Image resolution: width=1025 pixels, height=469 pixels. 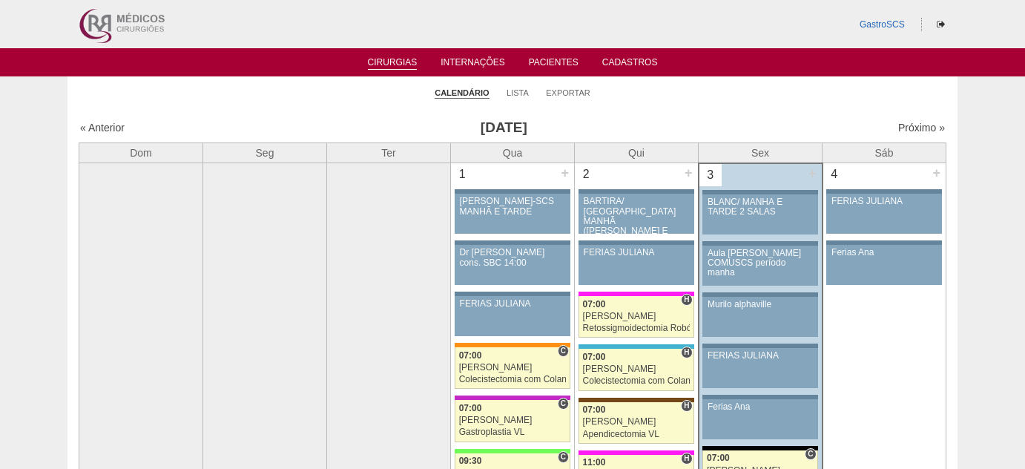 What do you see at coordinates (461, 93) in the screenshot?
I see `a: Calendário` at bounding box center [461, 93].